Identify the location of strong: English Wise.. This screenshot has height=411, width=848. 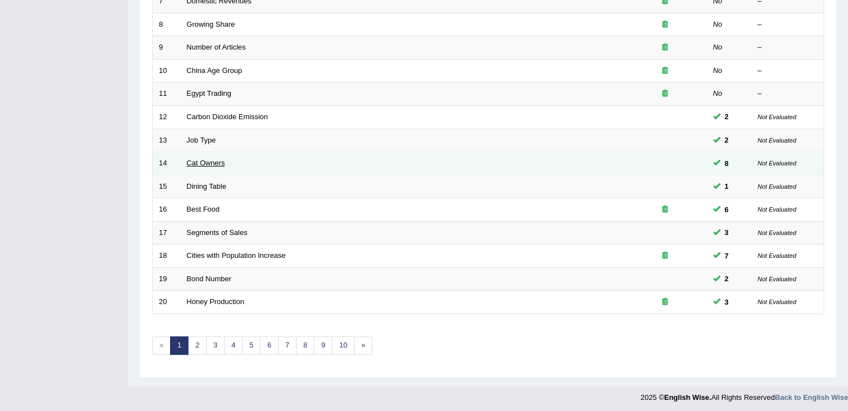
(687, 397).